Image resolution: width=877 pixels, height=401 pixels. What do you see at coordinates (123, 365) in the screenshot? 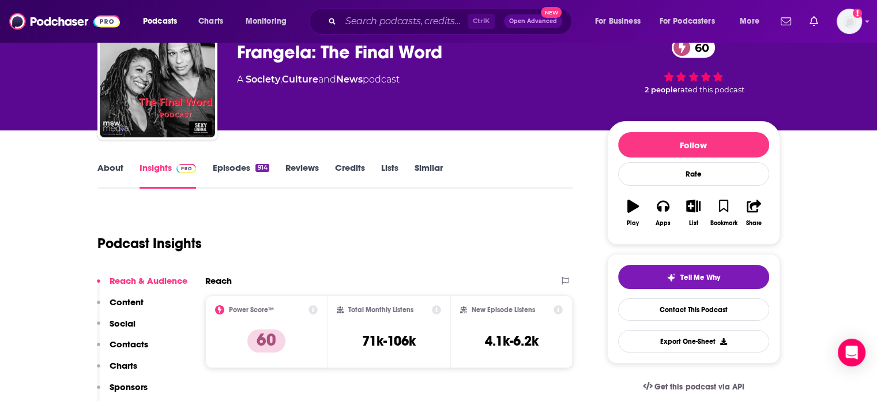
I see `p: Charts` at bounding box center [123, 365].